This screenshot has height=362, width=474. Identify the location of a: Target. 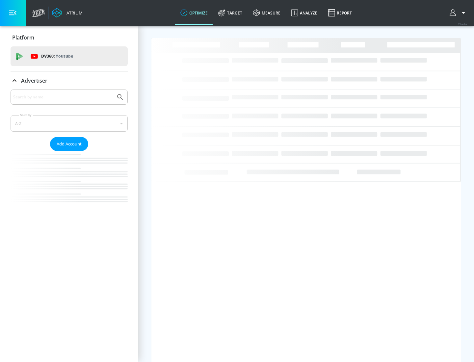
(230, 13).